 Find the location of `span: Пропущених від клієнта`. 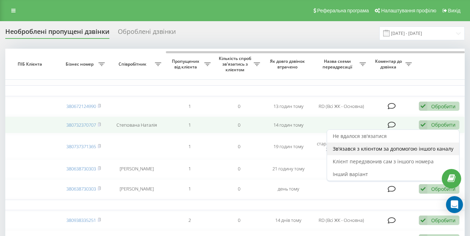

span: Пропущених від клієнта is located at coordinates (186, 64).